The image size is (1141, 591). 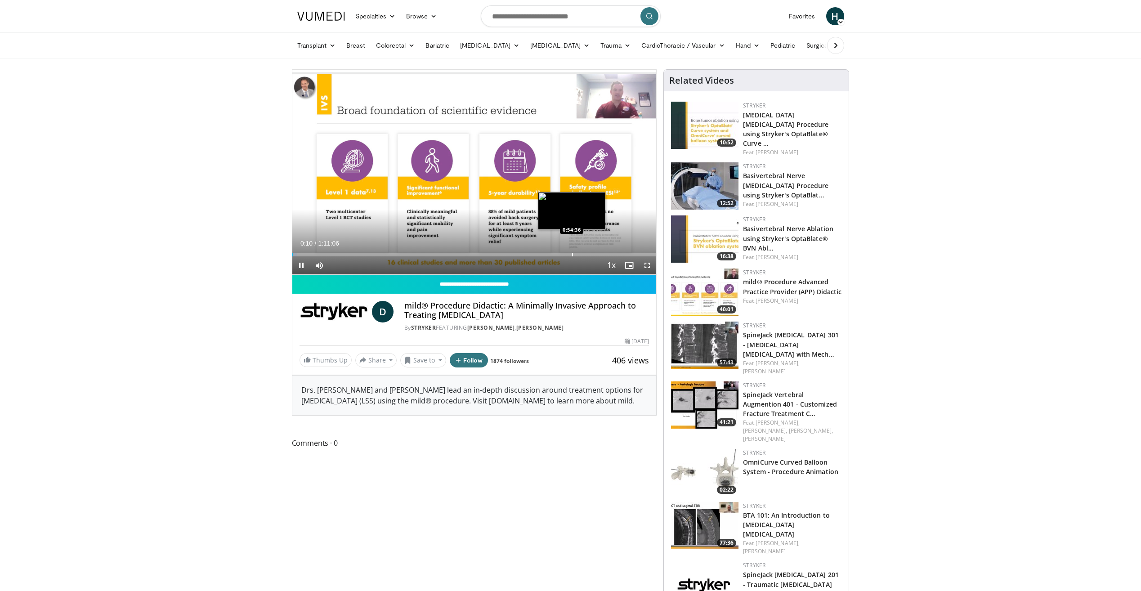 What do you see at coordinates (837, 45) in the screenshot?
I see `a: Surgical Oncology` at bounding box center [837, 45].